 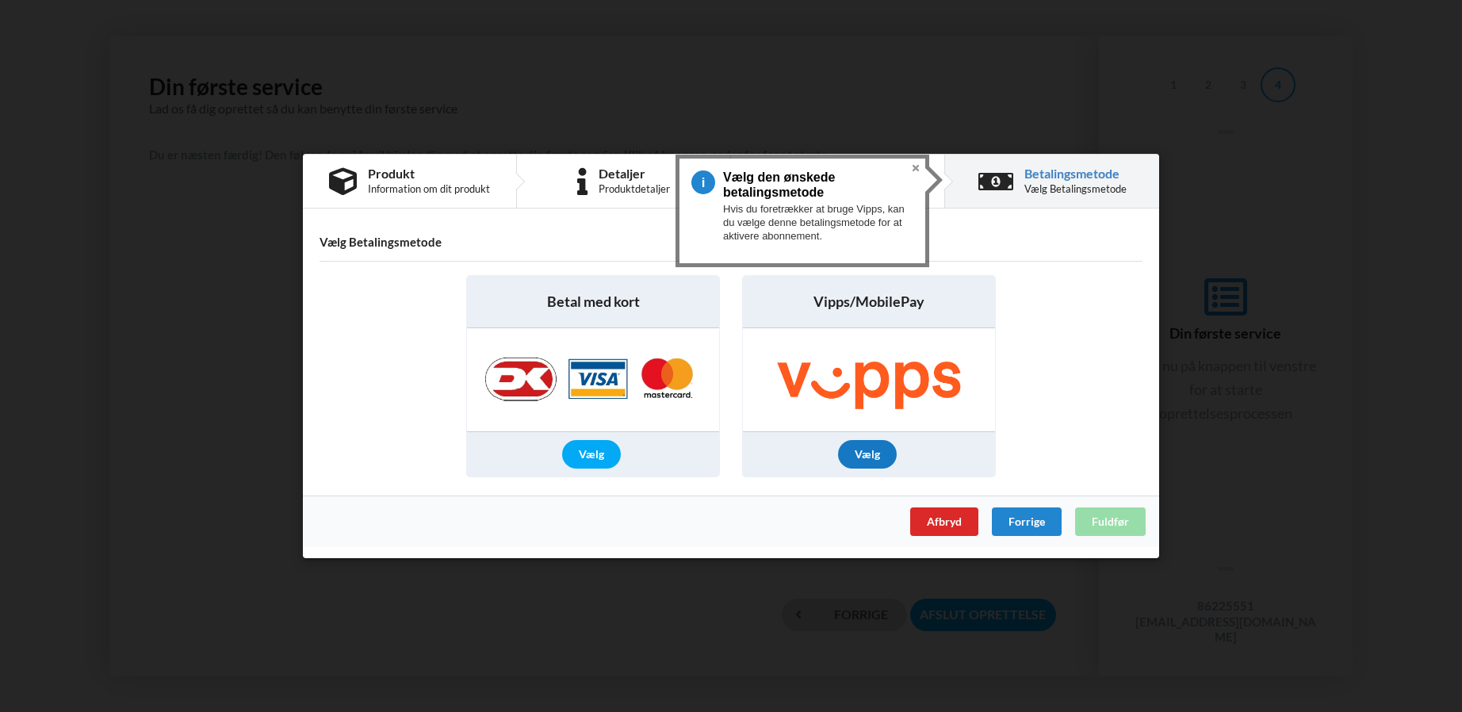 What do you see at coordinates (707, 182) in the screenshot?
I see `span: 4` at bounding box center [707, 182].